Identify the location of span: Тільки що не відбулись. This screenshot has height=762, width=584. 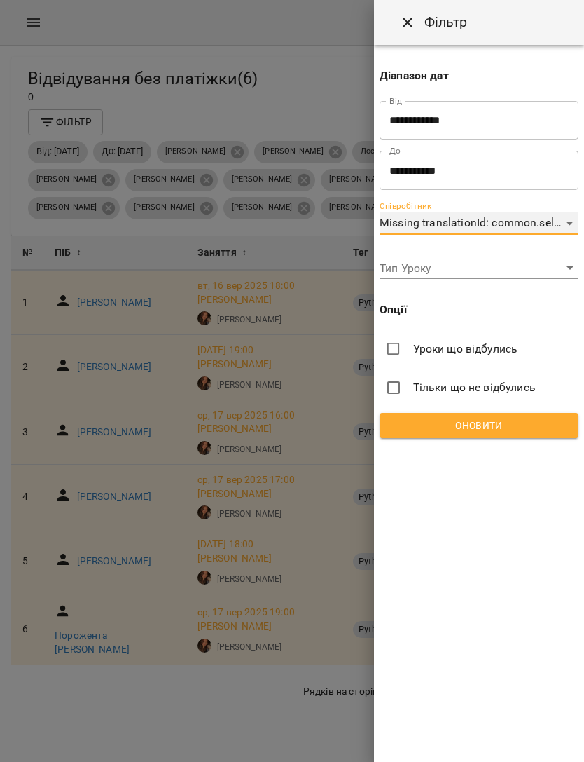
(474, 388).